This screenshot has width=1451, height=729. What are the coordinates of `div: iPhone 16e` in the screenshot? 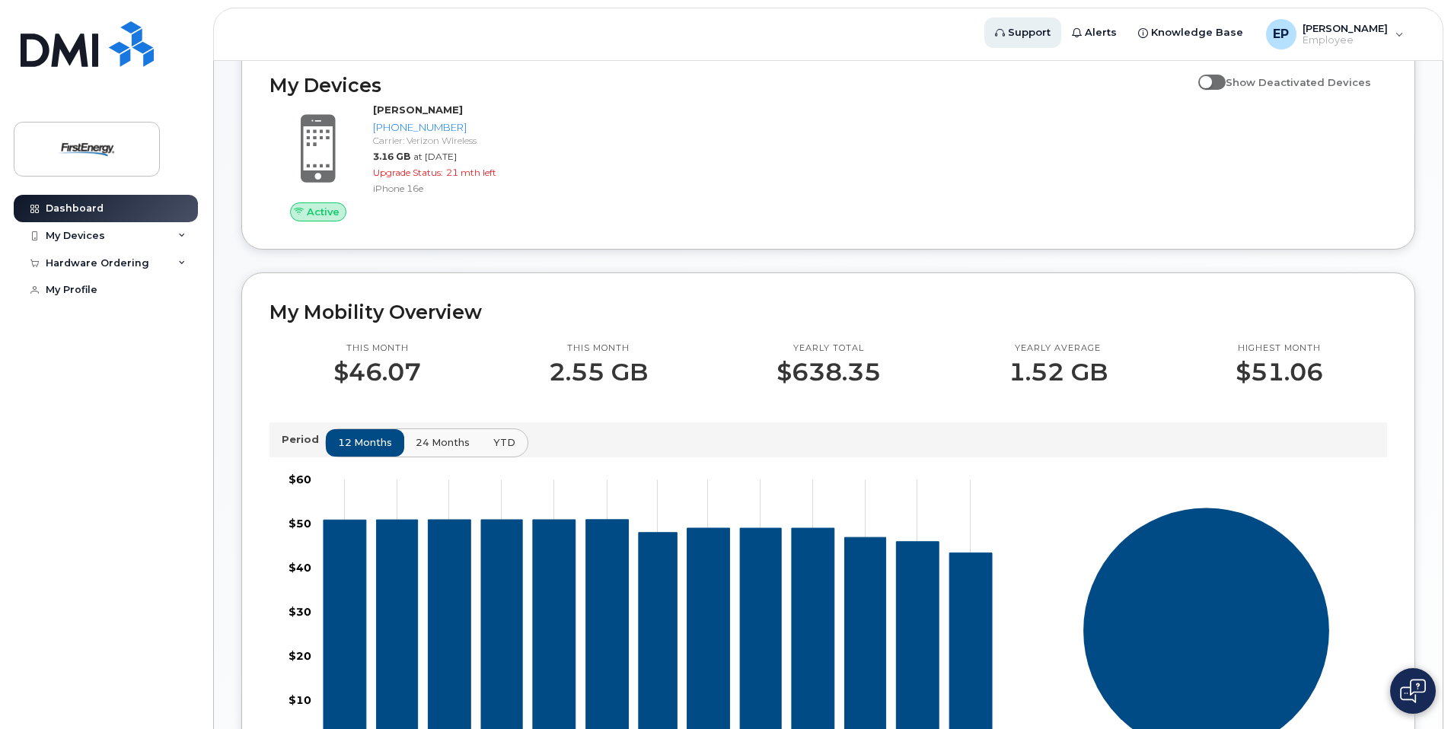 It's located at (451, 188).